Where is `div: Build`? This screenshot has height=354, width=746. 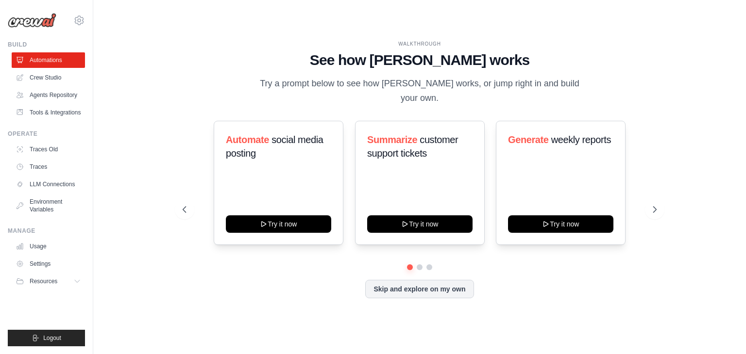 div: Build is located at coordinates (46, 45).